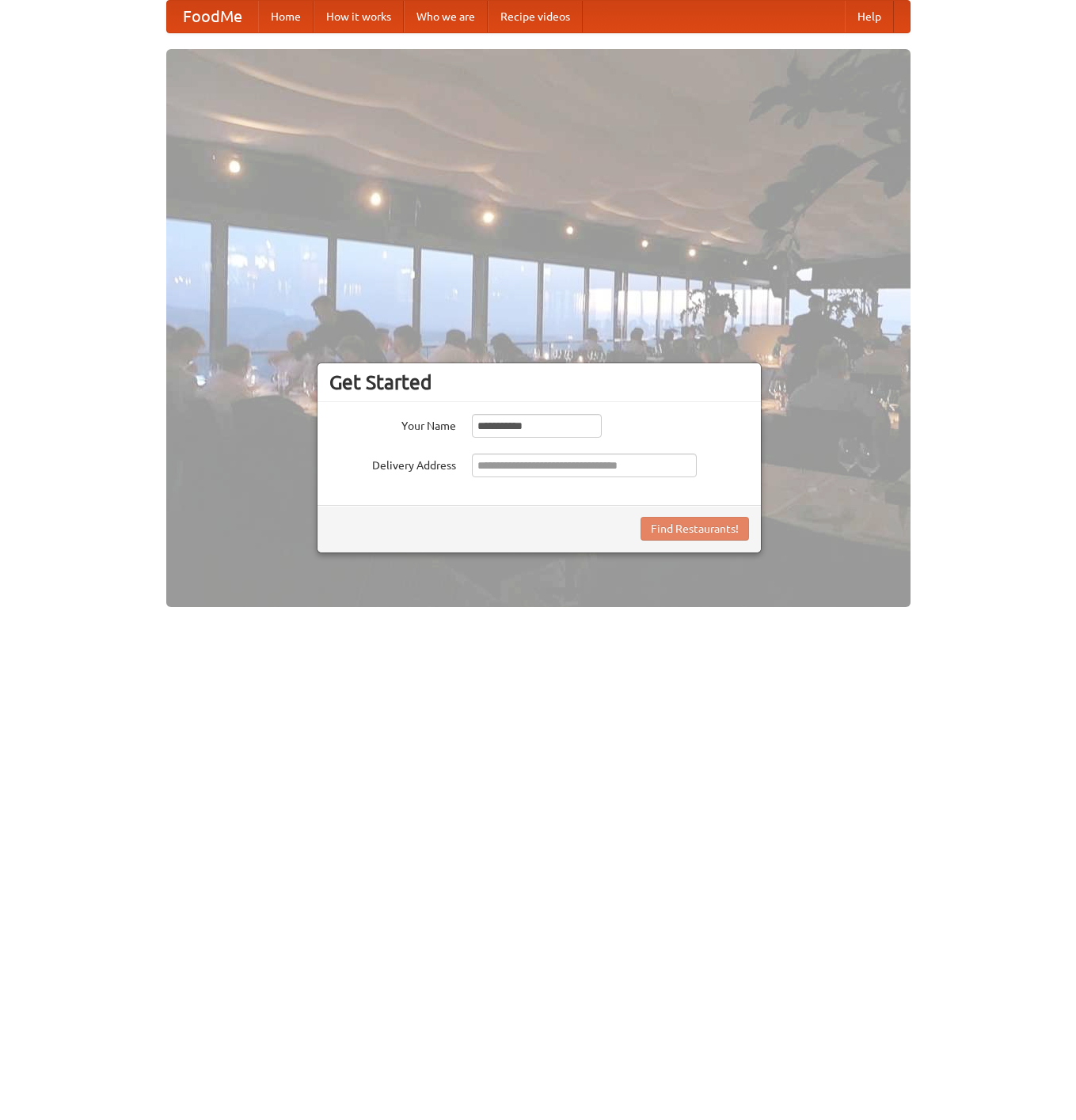 This screenshot has height=1120, width=1076. I want to click on h3: Get Started, so click(539, 382).